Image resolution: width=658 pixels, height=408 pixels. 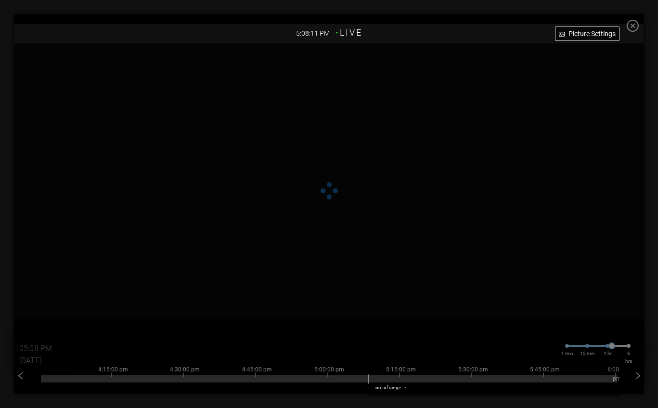 I want to click on div: 5:08:11 PM, so click(x=329, y=32).